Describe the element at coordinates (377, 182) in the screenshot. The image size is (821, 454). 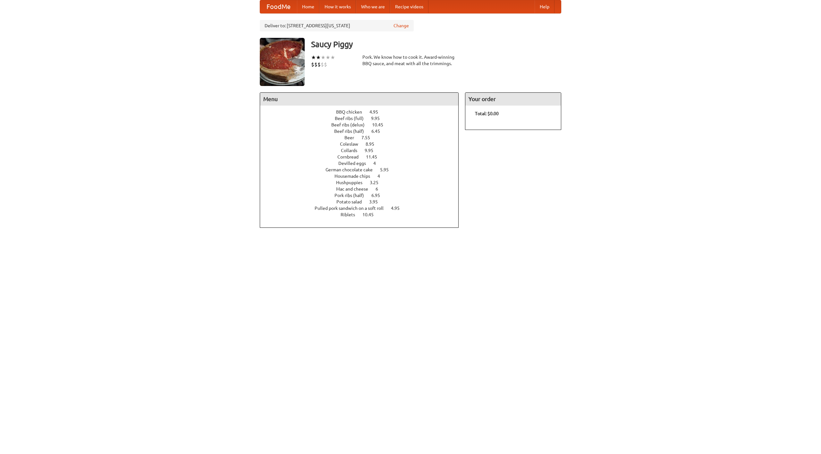
I see `span: 3.25` at that location.